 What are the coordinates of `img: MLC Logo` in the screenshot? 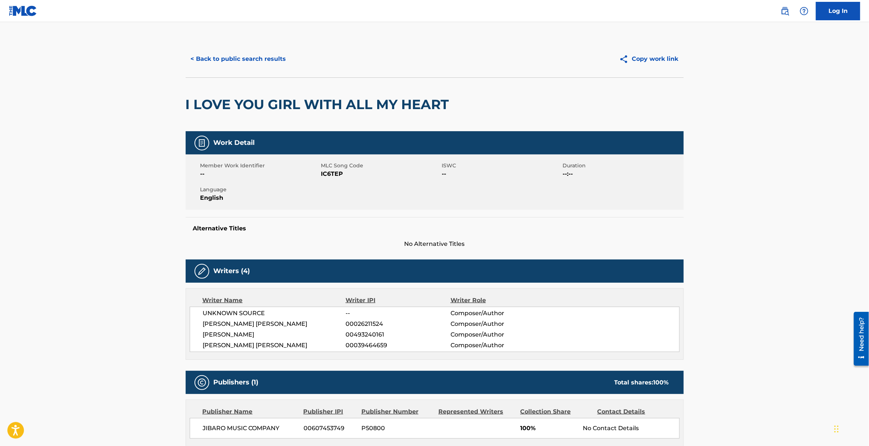 It's located at (23, 11).